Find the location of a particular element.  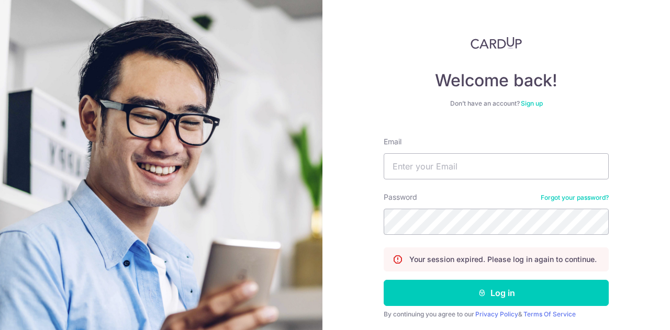

label: Email is located at coordinates (393, 142).